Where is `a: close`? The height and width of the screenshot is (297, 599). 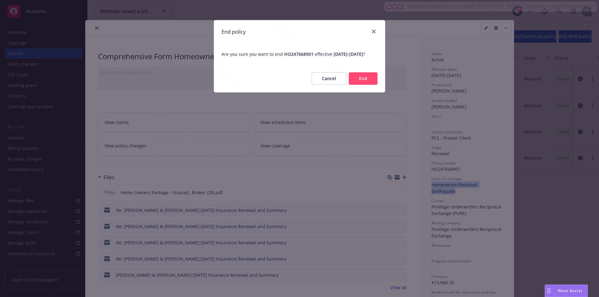
a: close is located at coordinates (374, 32).